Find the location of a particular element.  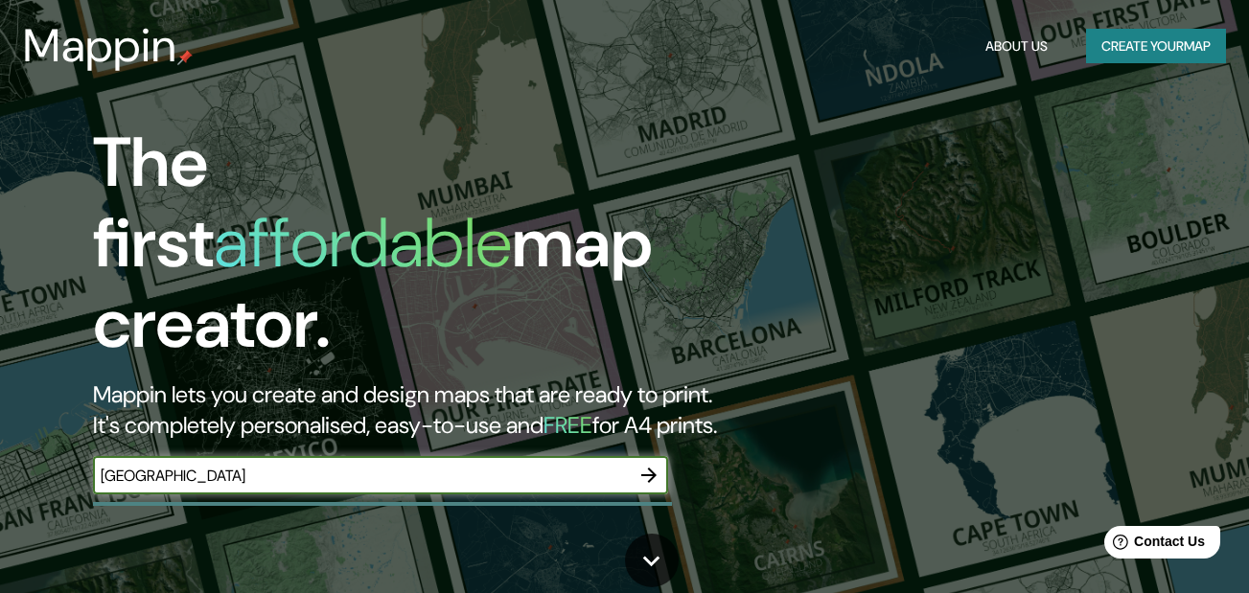

h3: Mappin is located at coordinates (100, 46).